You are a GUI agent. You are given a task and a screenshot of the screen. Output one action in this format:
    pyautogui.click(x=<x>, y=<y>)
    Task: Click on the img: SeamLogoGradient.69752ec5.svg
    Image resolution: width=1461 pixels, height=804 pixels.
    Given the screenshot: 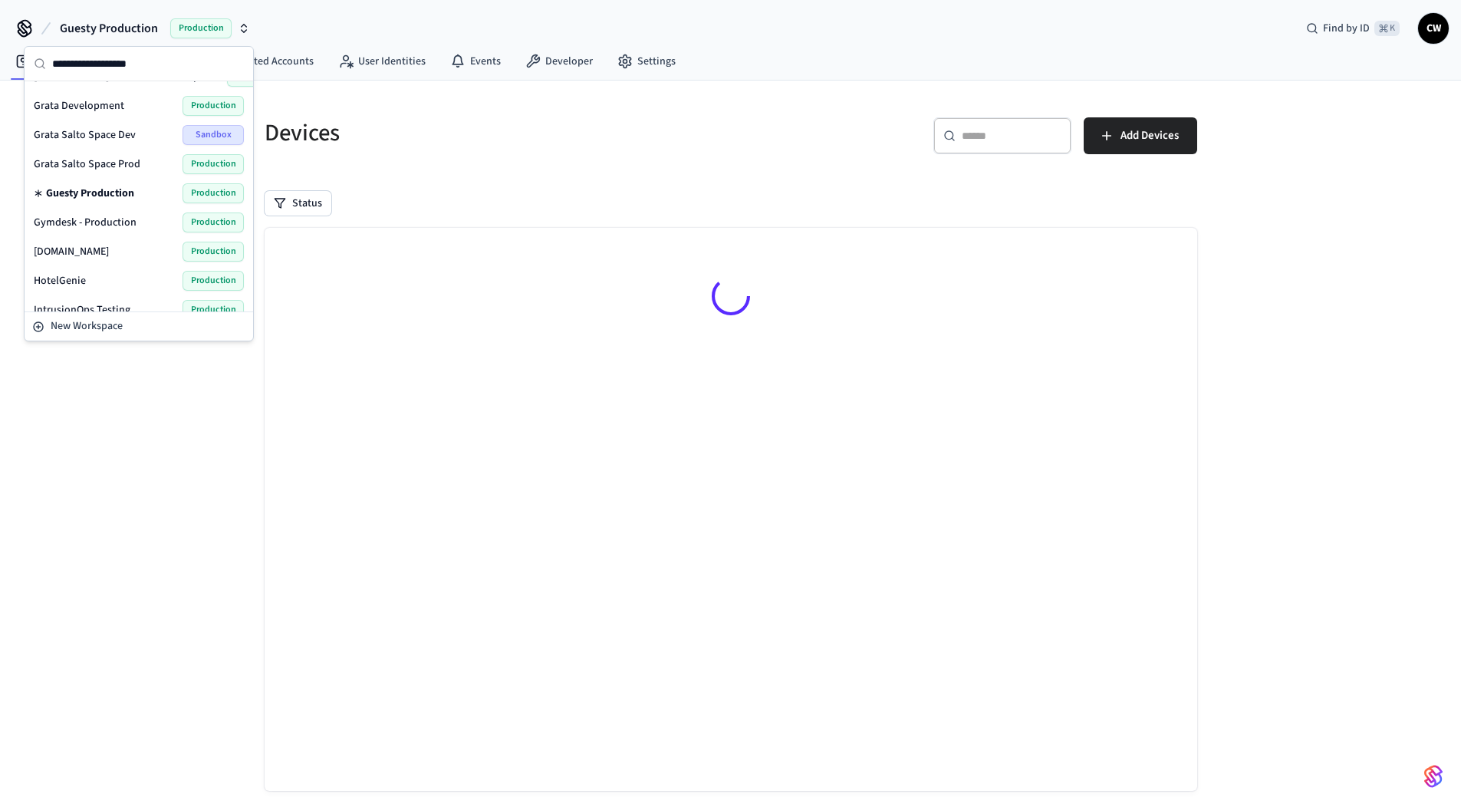 What is the action you would take?
    pyautogui.click(x=1433, y=776)
    